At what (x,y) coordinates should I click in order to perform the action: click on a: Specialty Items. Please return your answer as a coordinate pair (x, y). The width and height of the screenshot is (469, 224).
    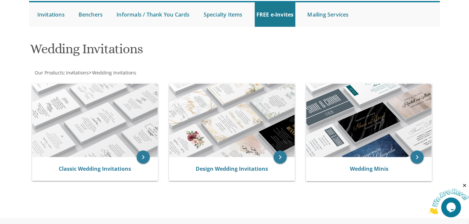
    Looking at the image, I should click on (223, 15).